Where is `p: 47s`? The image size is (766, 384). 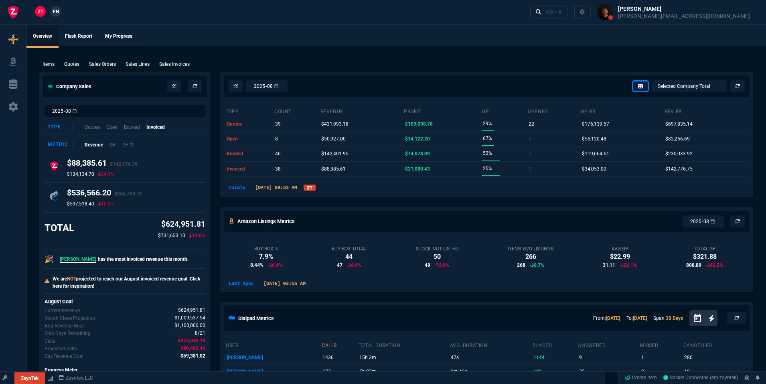
p: 47s is located at coordinates (491, 357).